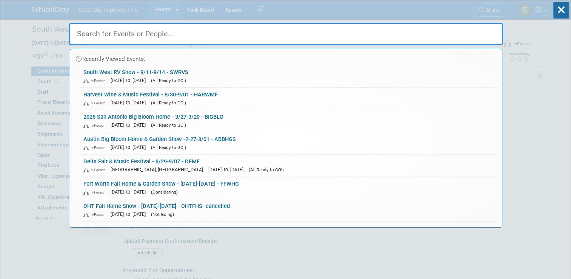  I want to click on div: Recently Viewed Events:, so click(286, 57).